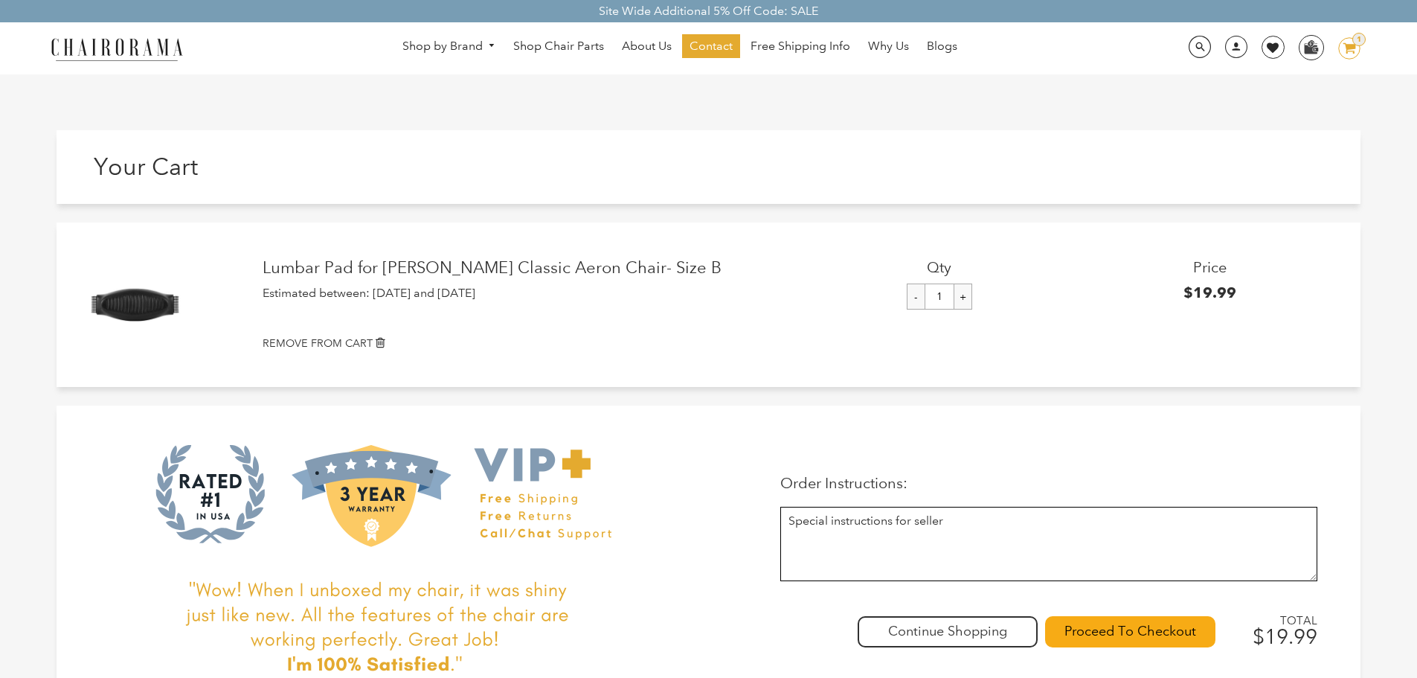 The height and width of the screenshot is (678, 1417). What do you see at coordinates (942, 46) in the screenshot?
I see `a: Blogs` at bounding box center [942, 46].